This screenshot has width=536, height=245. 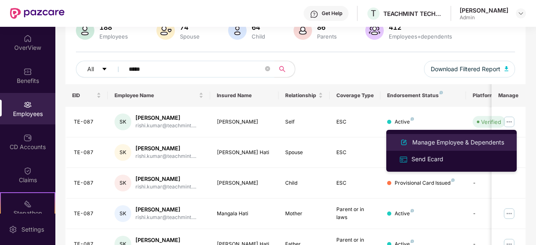 I want to click on div: 74, so click(x=190, y=27).